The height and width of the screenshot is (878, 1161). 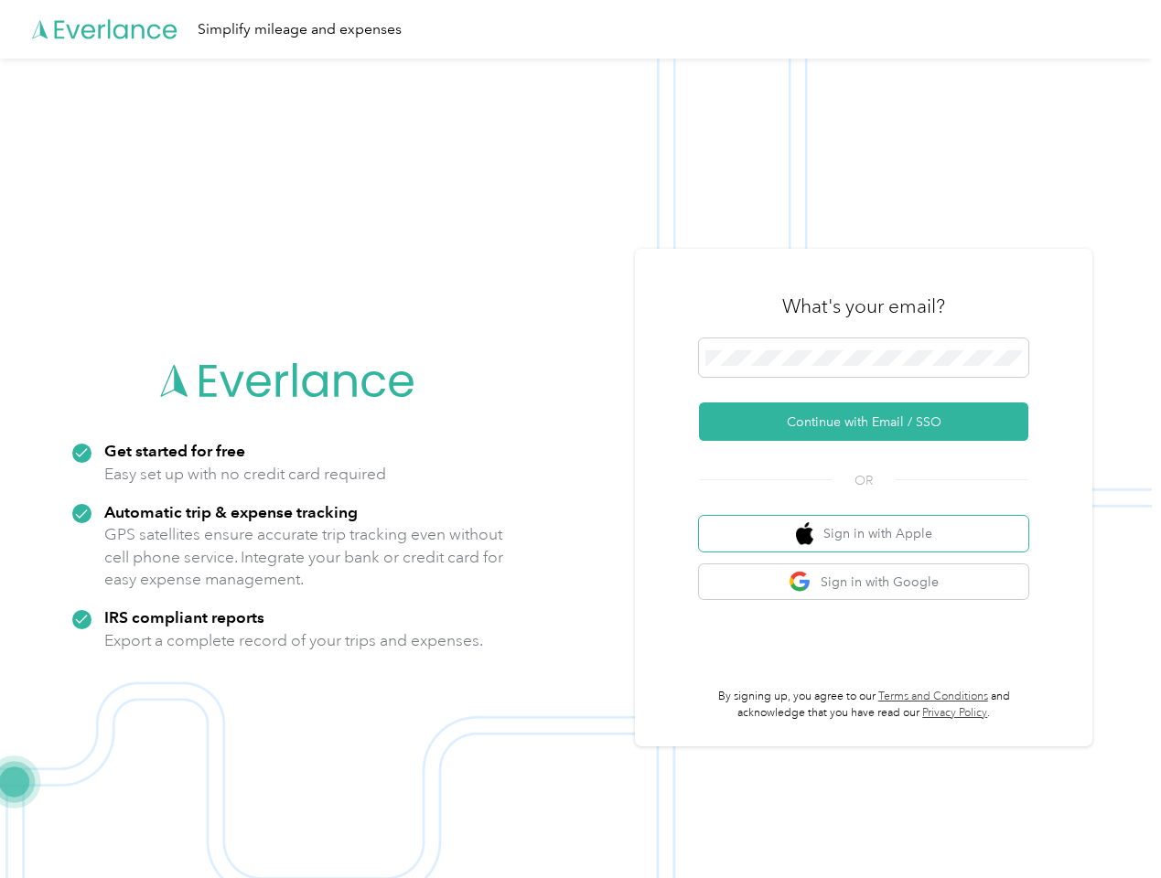 I want to click on button: apple logoSign in with Apple, so click(x=863, y=533).